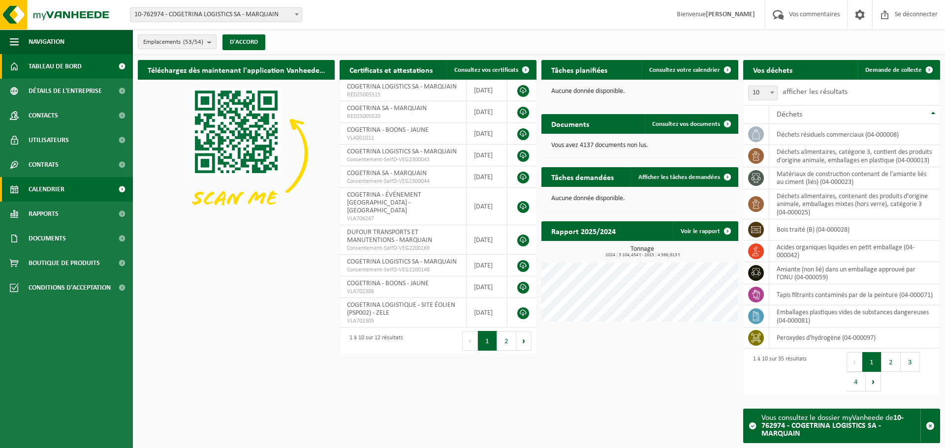 This screenshot has width=945, height=448. Describe the element at coordinates (360, 219) in the screenshot. I see `font: VLA706287` at that location.